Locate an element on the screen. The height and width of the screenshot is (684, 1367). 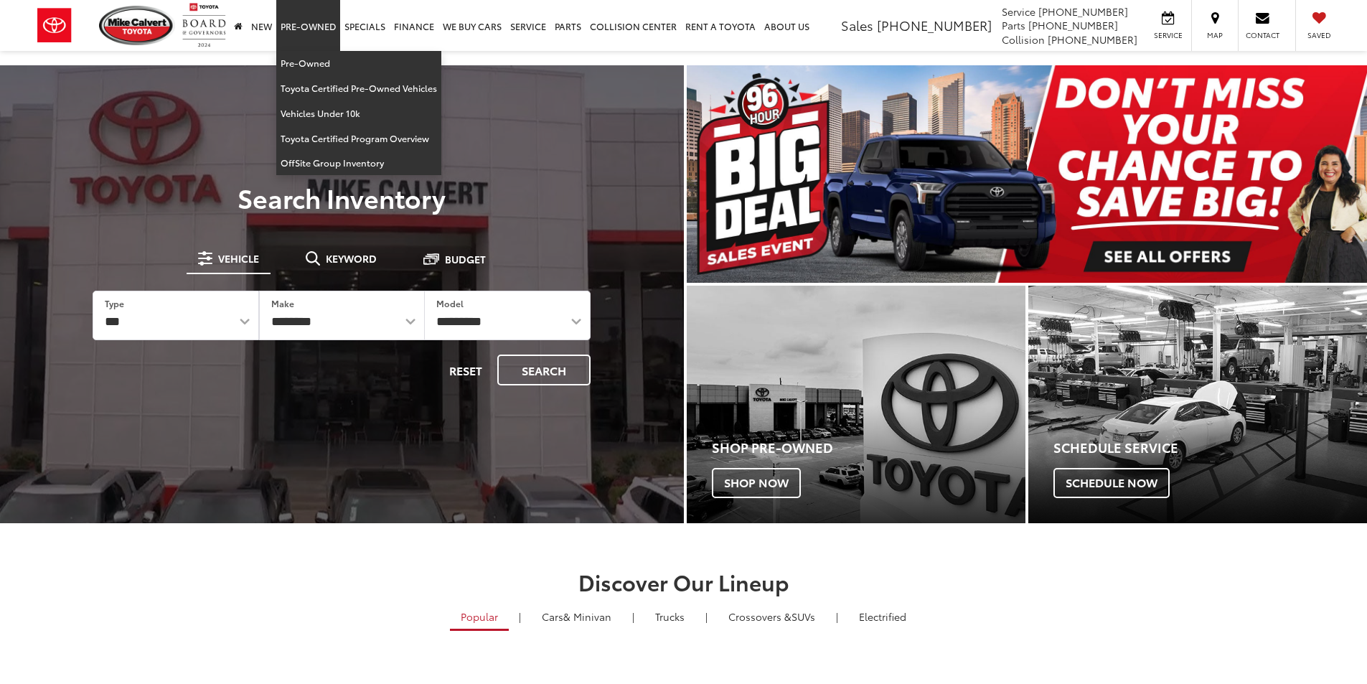
a: Cars is located at coordinates (576, 616).